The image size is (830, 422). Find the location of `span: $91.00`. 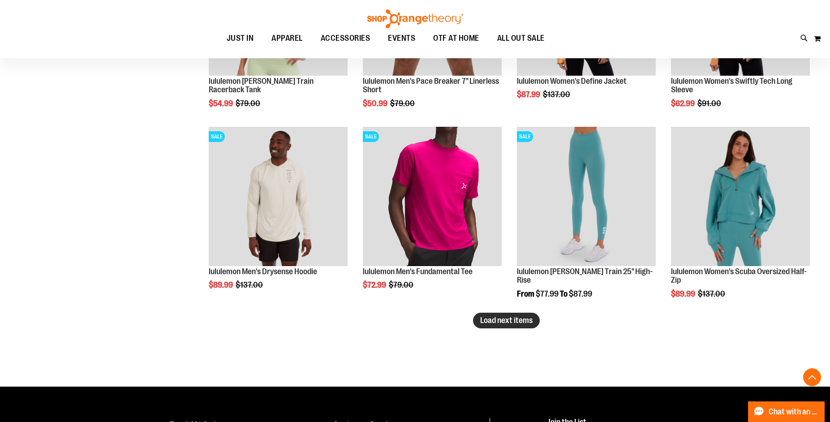

span: $91.00 is located at coordinates (710, 103).